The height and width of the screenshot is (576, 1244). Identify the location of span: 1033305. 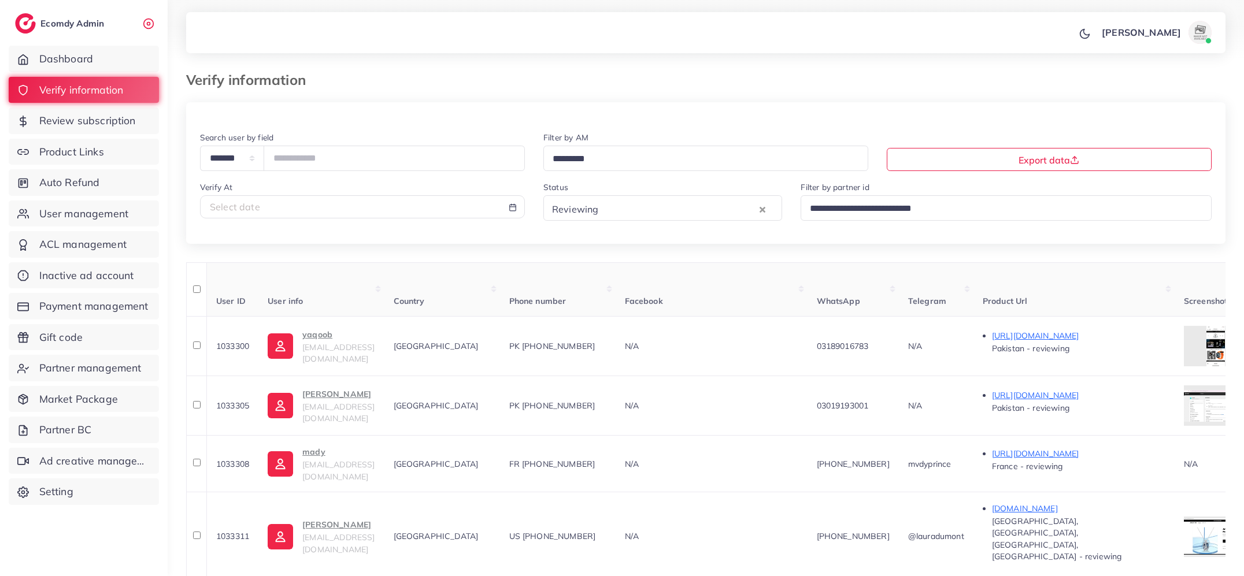
(232, 406).